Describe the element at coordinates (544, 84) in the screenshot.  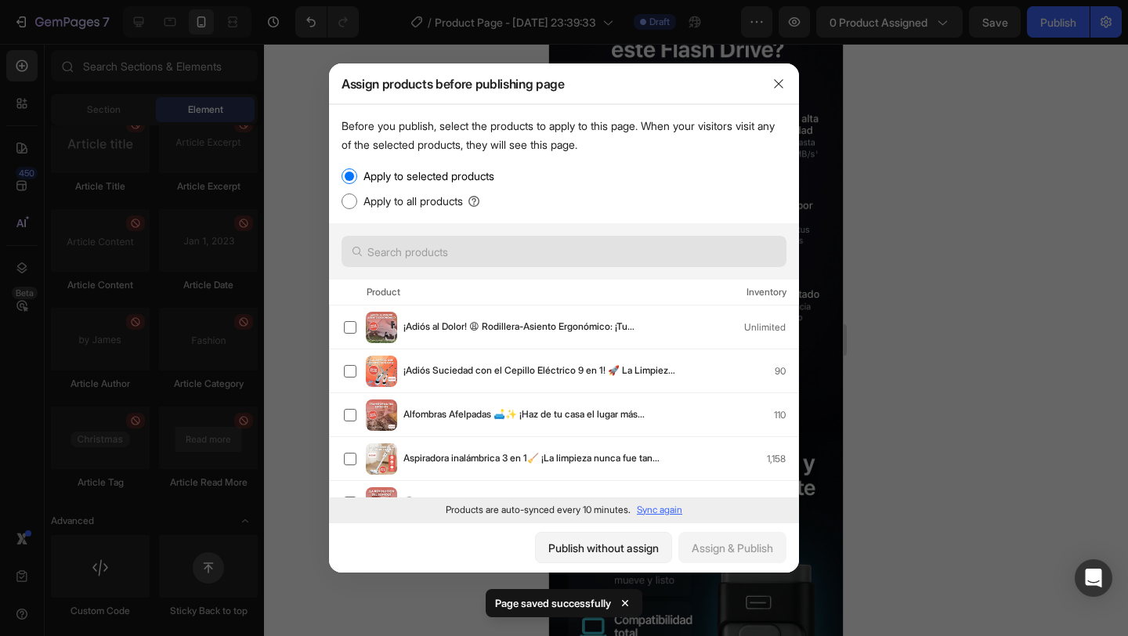
I see `div: Assign products before publishing page` at that location.